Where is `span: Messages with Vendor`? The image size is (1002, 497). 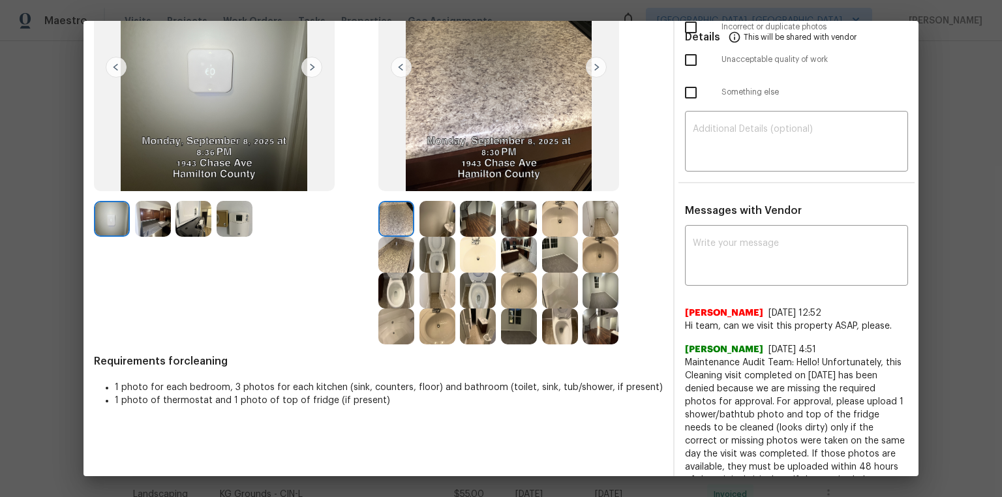
span: Messages with Vendor is located at coordinates (743, 211).